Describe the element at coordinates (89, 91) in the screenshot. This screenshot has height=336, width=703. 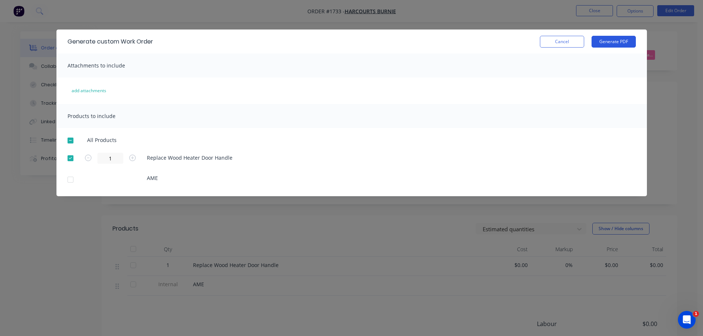
I see `button: add attachments` at that location.